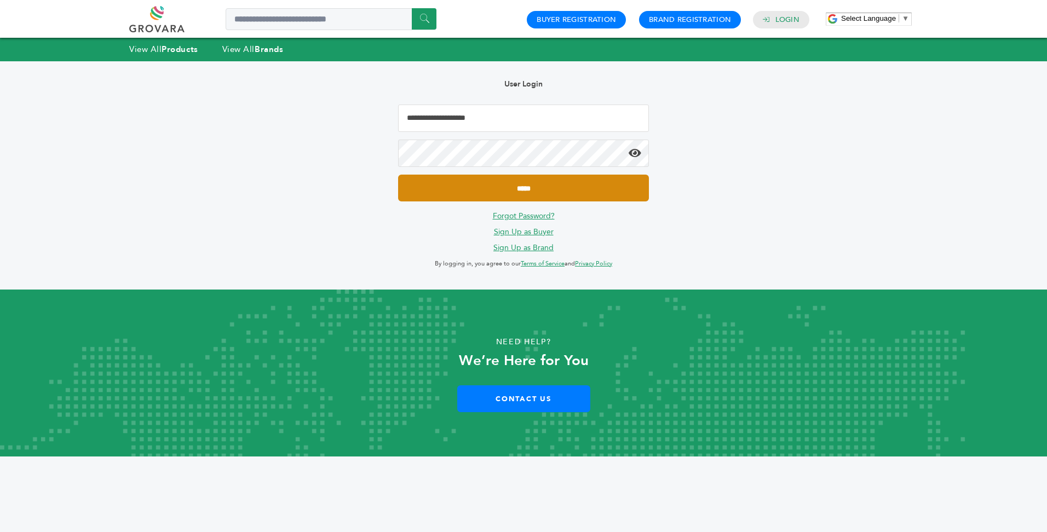 The width and height of the screenshot is (1047, 532). I want to click on a: Sign Up as Buyer, so click(523, 232).